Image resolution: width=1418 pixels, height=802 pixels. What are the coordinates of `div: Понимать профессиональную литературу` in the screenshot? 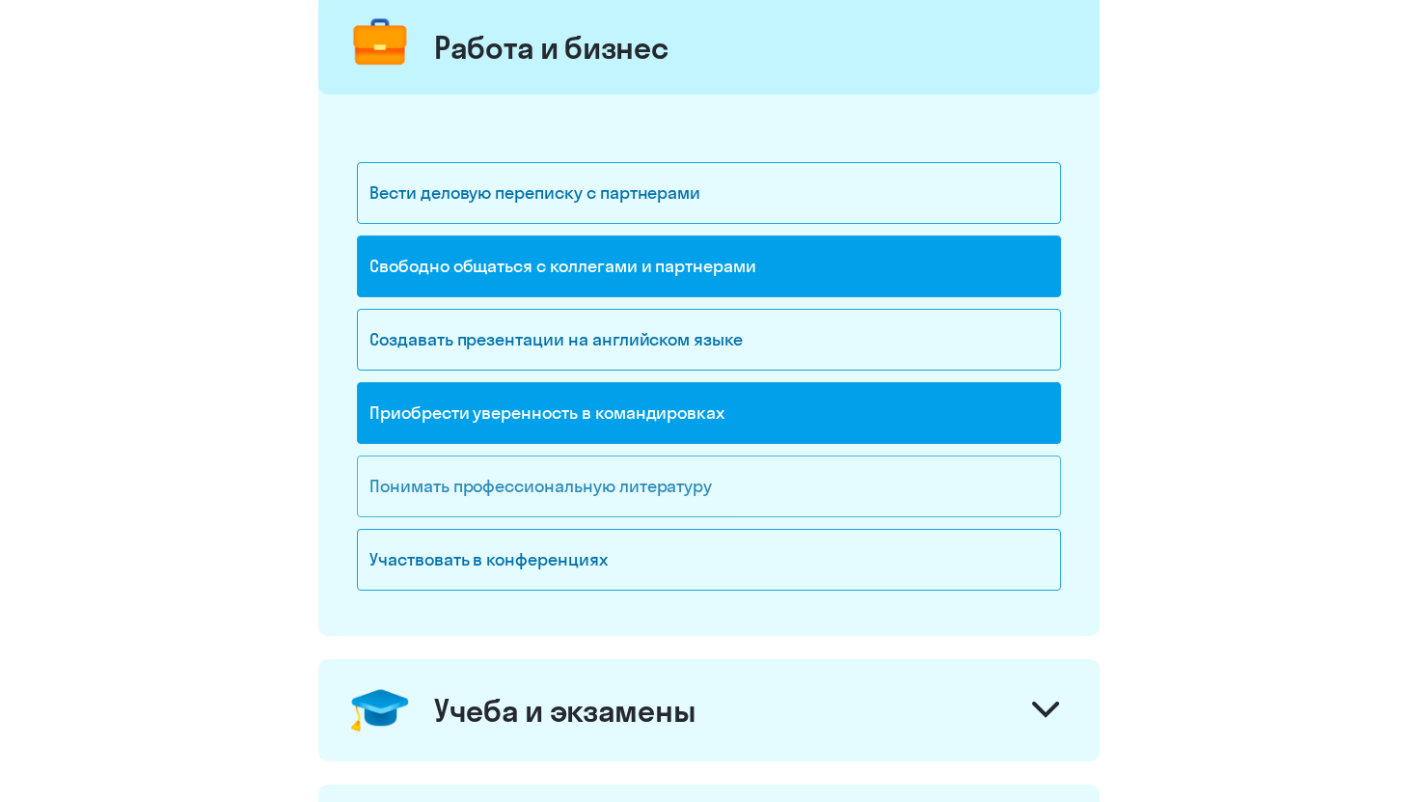 It's located at (709, 486).